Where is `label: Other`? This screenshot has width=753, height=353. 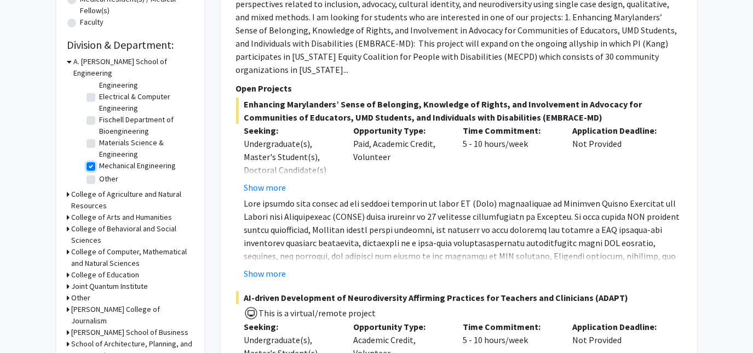
label: Other is located at coordinates (109, 178).